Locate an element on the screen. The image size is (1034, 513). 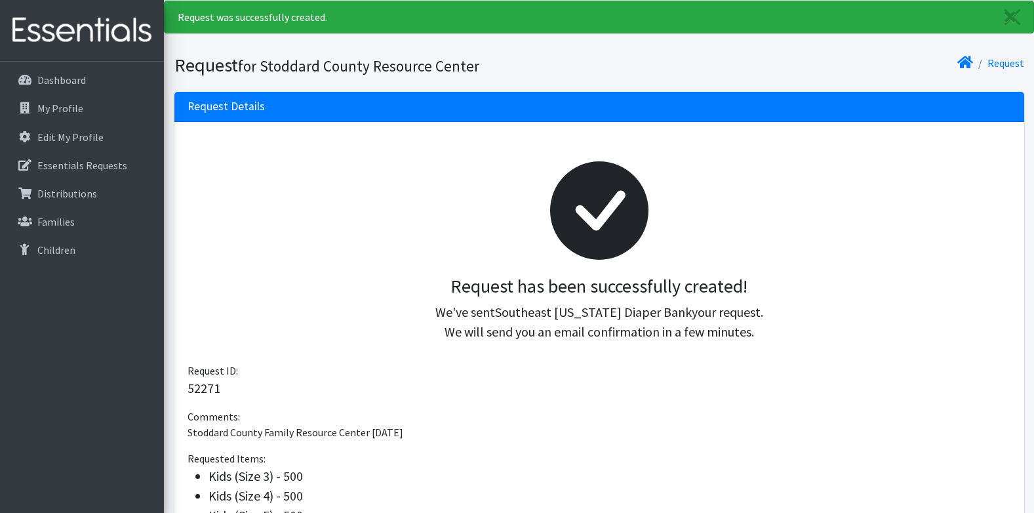
p: Edit My Profile is located at coordinates (70, 137).